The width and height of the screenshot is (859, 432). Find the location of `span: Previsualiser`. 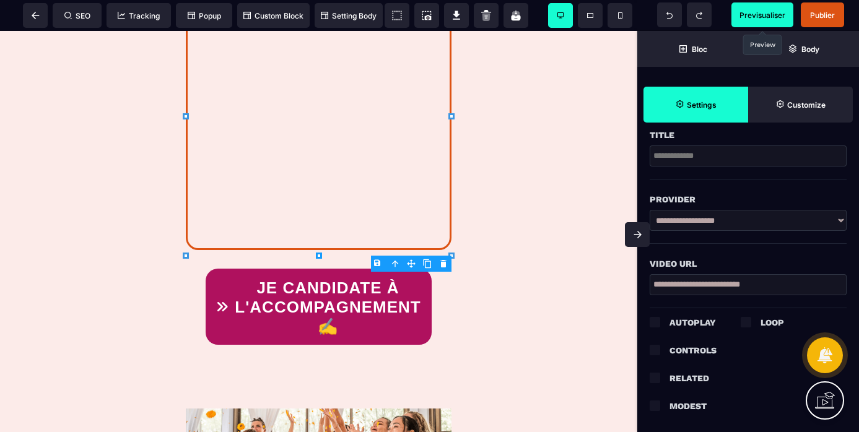

span: Previsualiser is located at coordinates (763, 15).